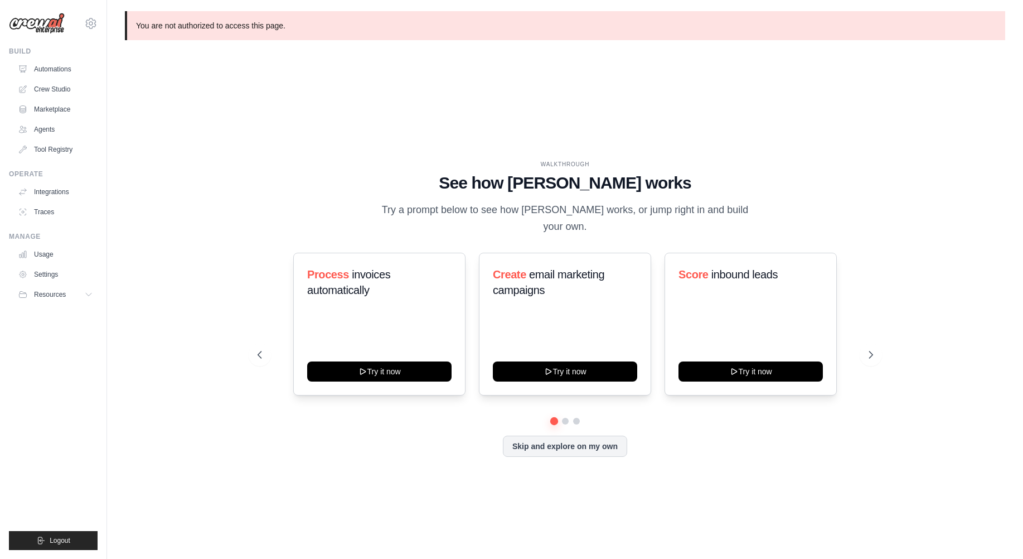 This screenshot has width=1023, height=559. I want to click on span: invoices automatically, so click(348, 282).